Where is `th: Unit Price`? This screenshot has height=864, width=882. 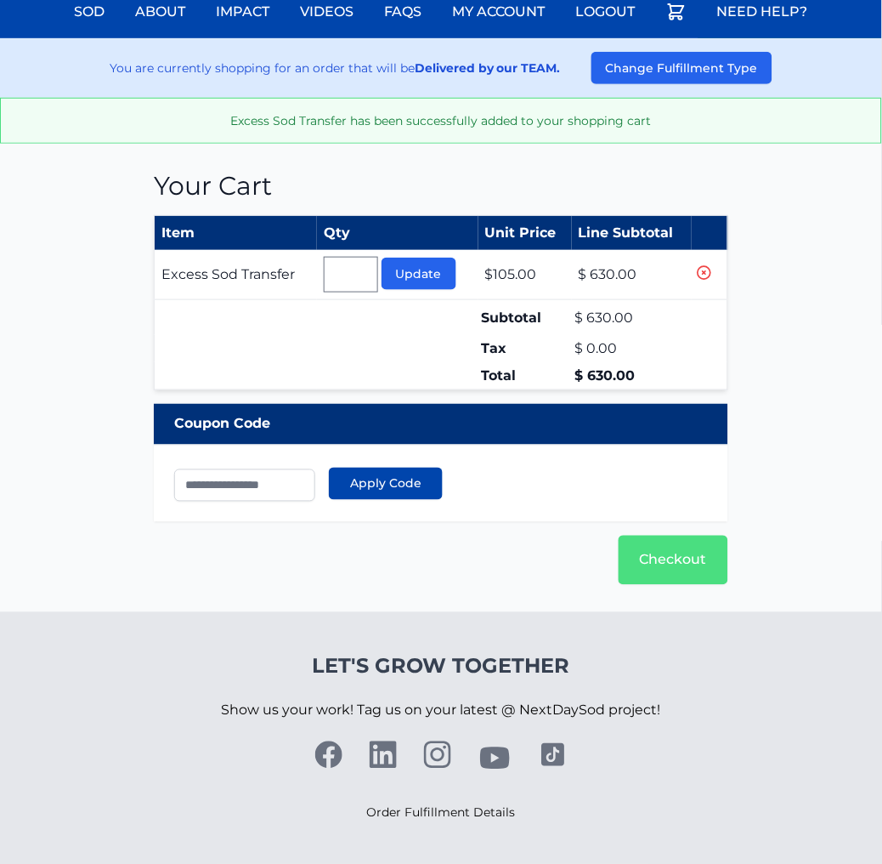
th: Unit Price is located at coordinates (525, 233).